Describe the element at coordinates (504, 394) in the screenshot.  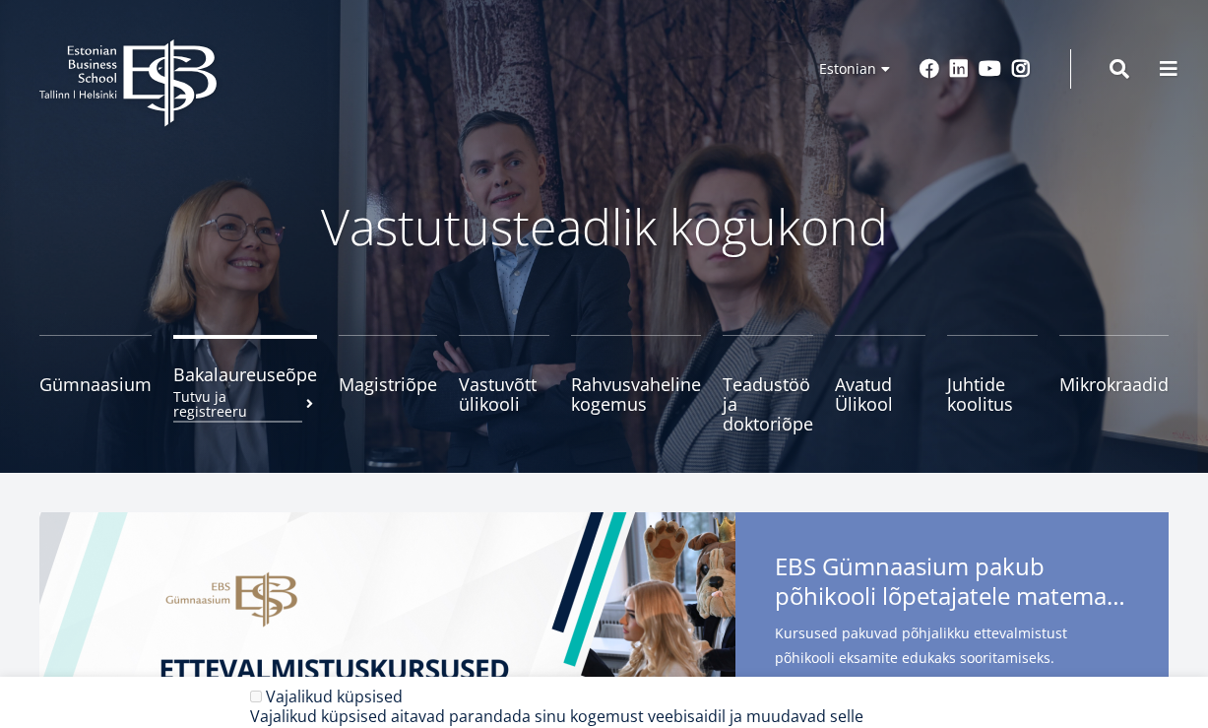
I see `span: Vastuvõtt ülikooli` at that location.